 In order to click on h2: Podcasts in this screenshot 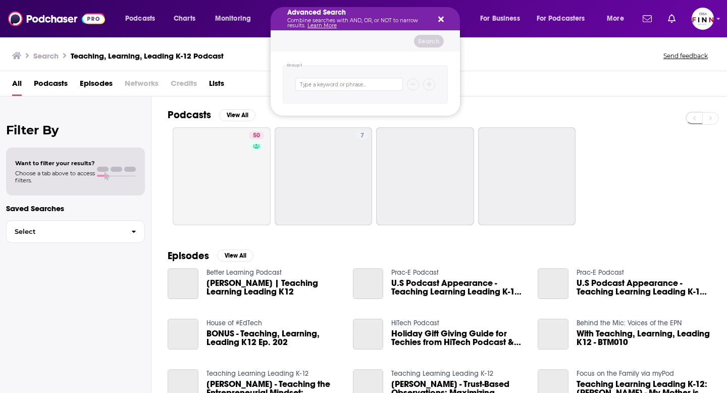, I will do `click(189, 115)`.